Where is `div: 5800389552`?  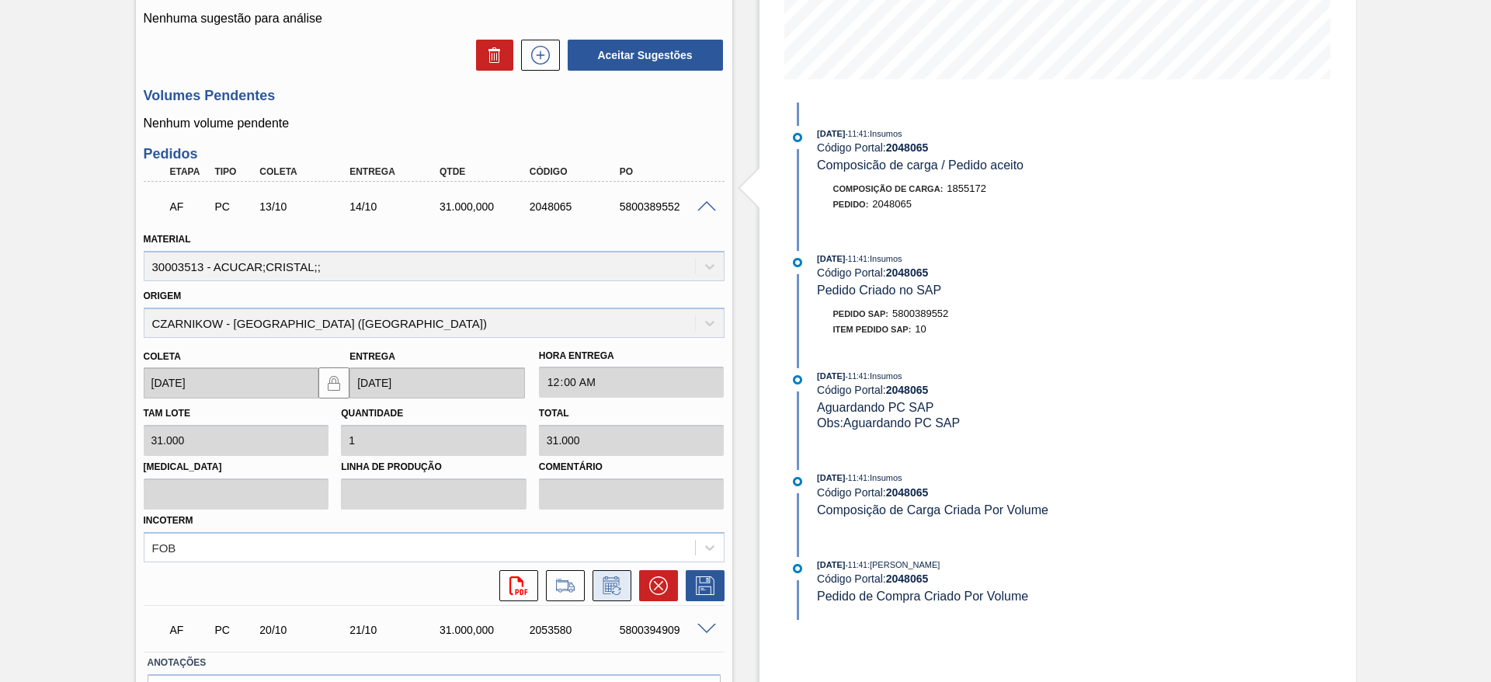 div: 5800389552 is located at coordinates (666, 207).